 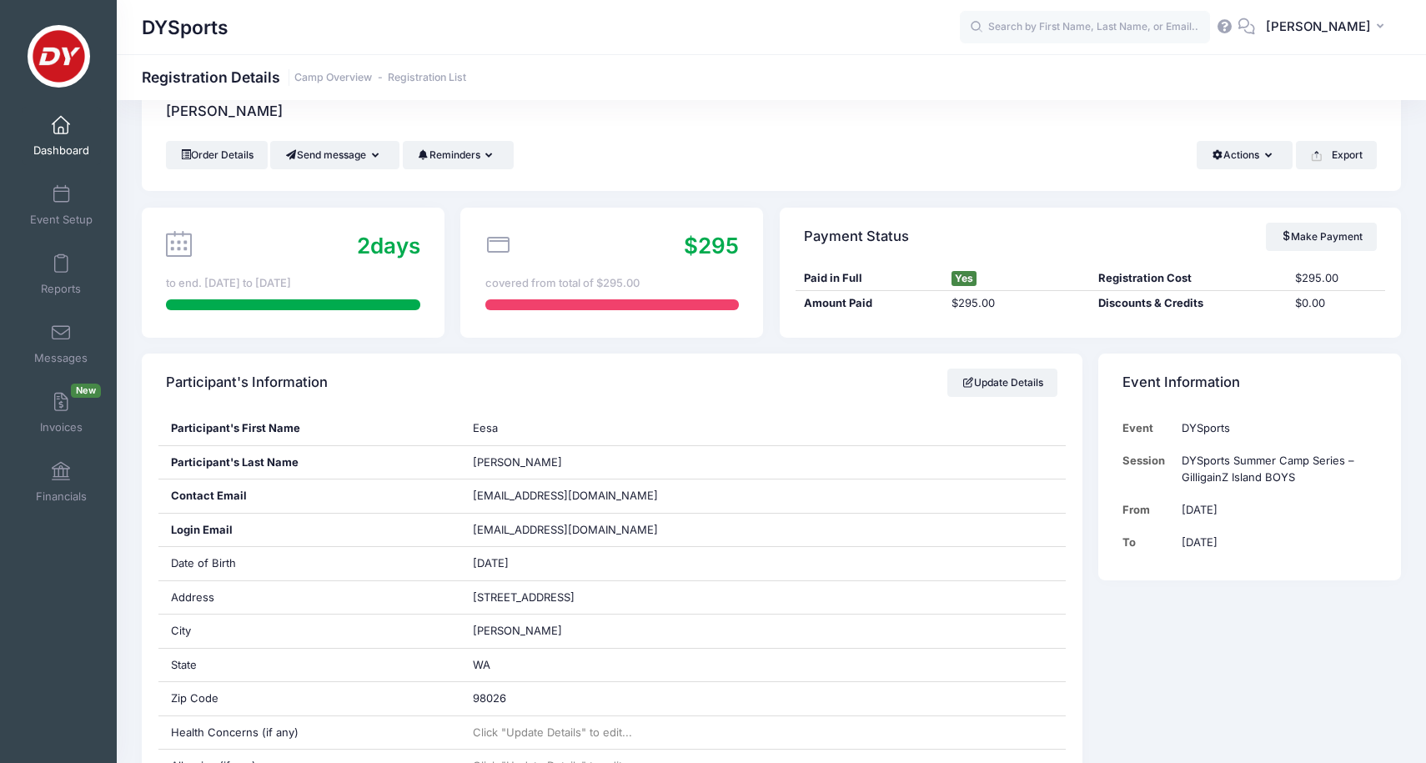 I want to click on div: Discounts & Credits, so click(x=1188, y=304).